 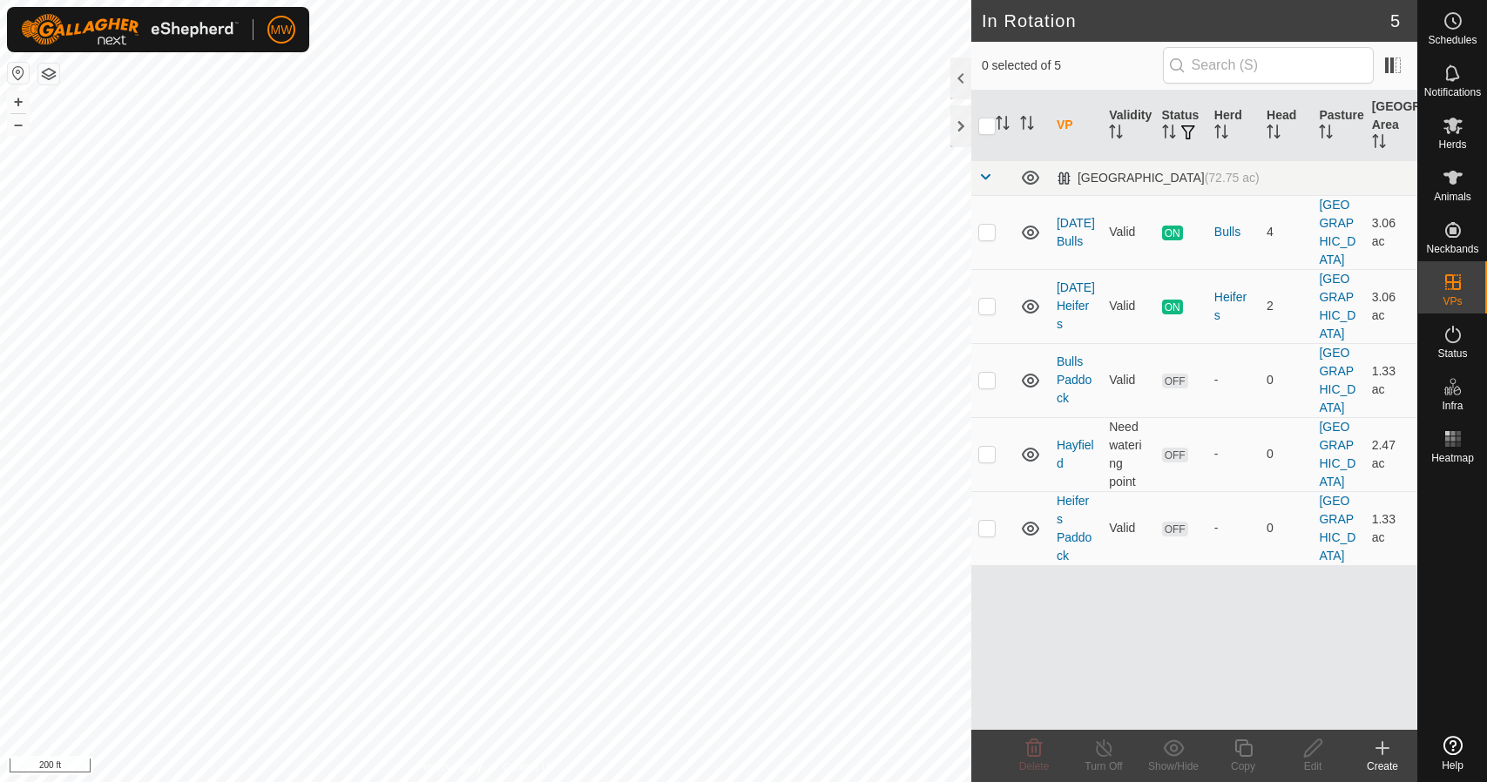 I want to click on input: Search (S), so click(x=1268, y=65).